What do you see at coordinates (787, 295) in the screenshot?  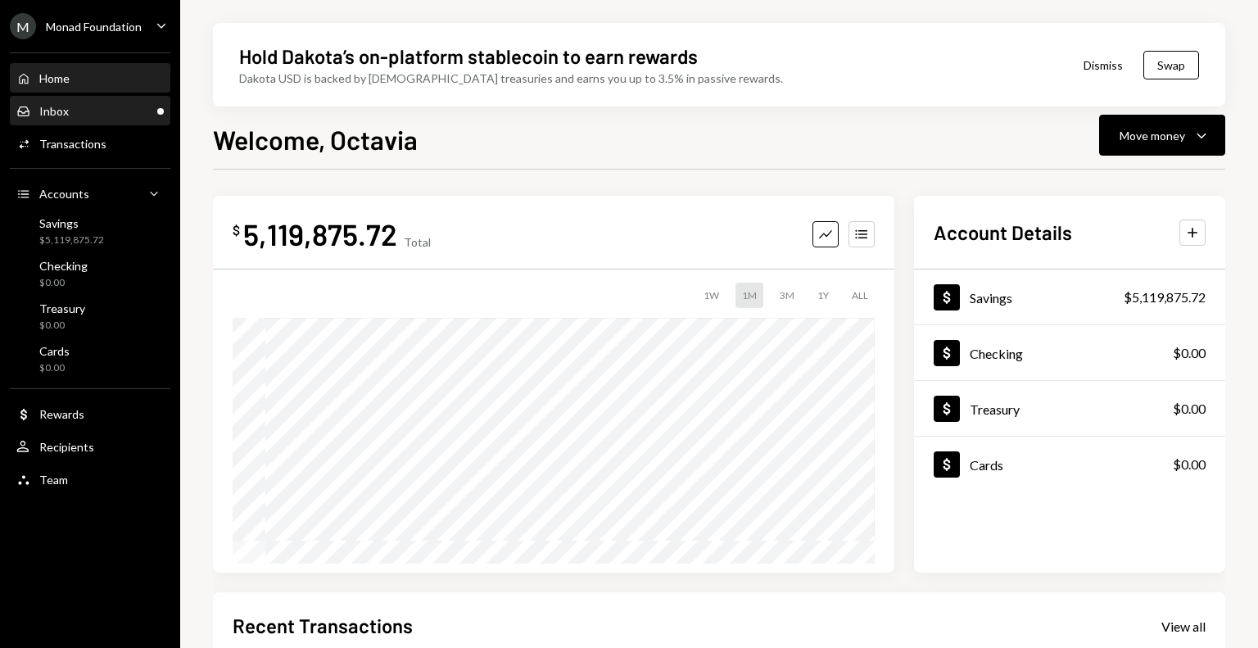 I see `div: 3M` at bounding box center [787, 295].